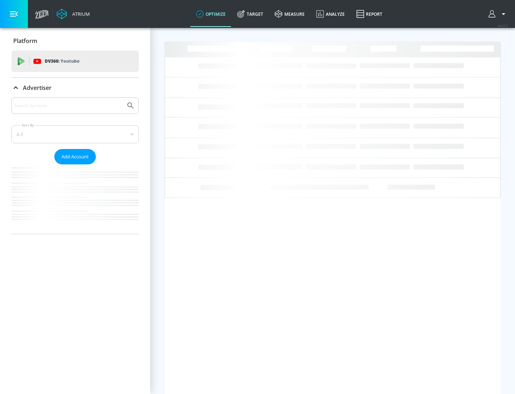 This screenshot has height=394, width=515. Describe the element at coordinates (290, 14) in the screenshot. I see `a: measure` at that location.